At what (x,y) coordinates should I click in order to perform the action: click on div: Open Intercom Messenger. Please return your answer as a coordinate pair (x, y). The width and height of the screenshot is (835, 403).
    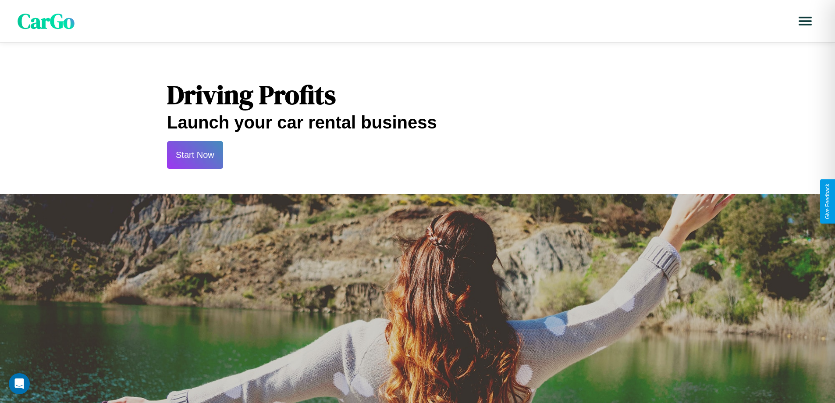
    Looking at the image, I should click on (19, 383).